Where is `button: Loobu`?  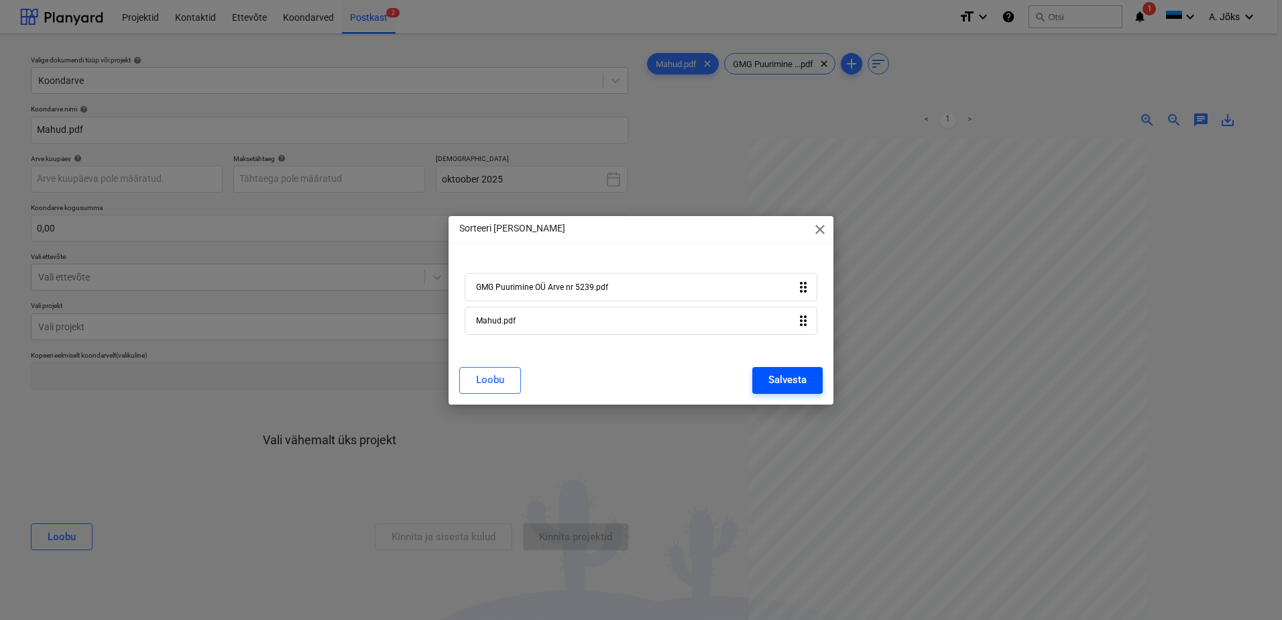
button: Loobu is located at coordinates (490, 380).